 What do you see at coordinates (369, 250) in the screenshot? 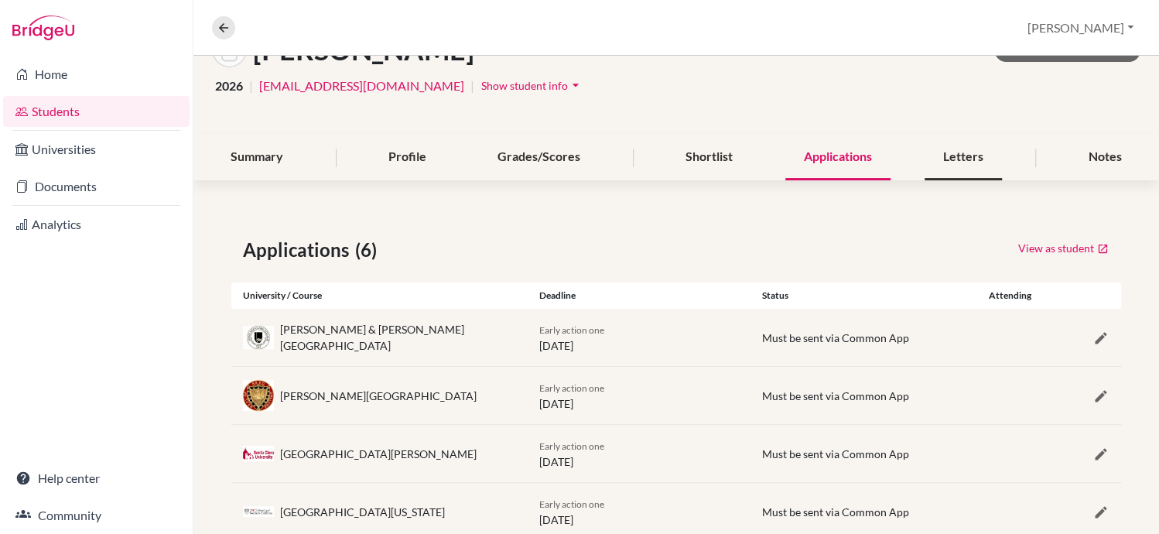
I see `span: (6)` at bounding box center [369, 250].